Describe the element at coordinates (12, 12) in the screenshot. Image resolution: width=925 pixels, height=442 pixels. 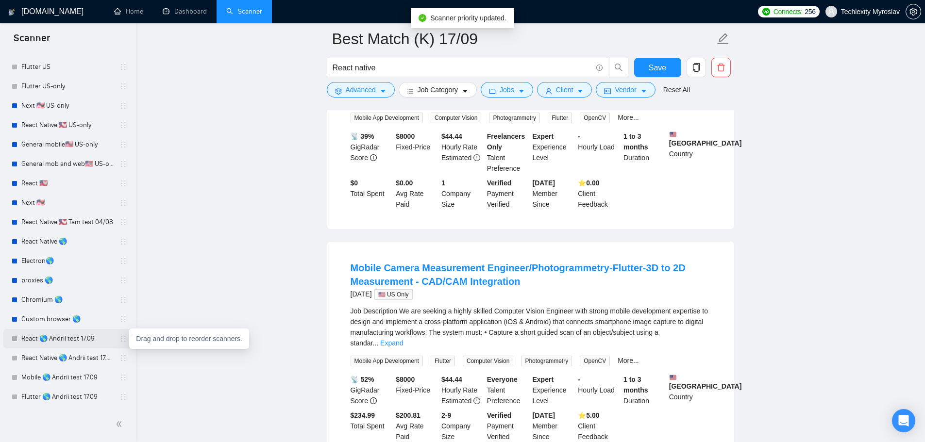
I see `img: logo` at that location.